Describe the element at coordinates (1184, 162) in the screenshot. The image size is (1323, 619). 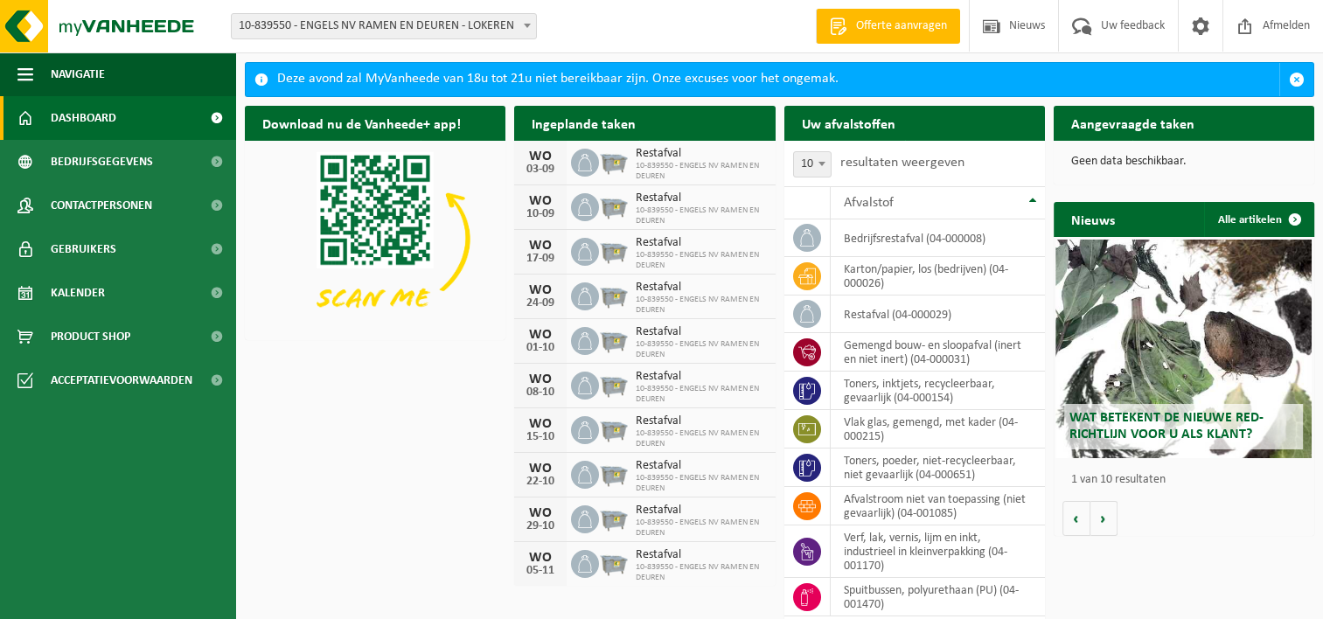
I see `p: Geen data beschikbaar.` at that location.